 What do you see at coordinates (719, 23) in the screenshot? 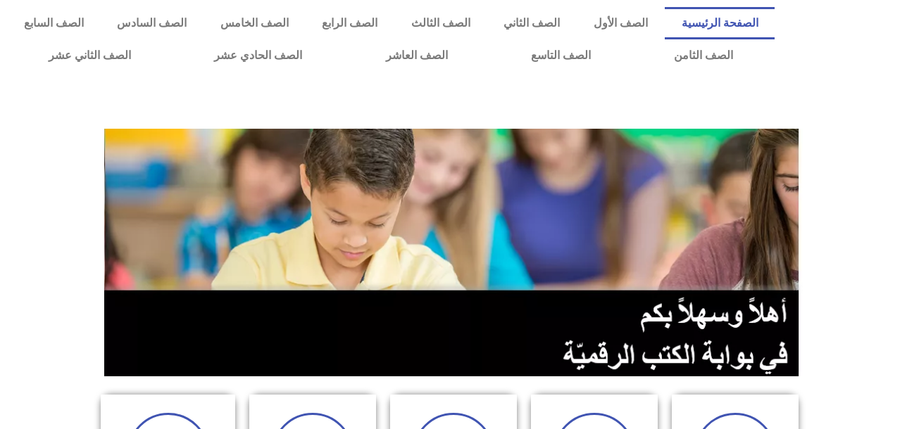
I see `a: الصفحة الرئيسية` at bounding box center [719, 23].